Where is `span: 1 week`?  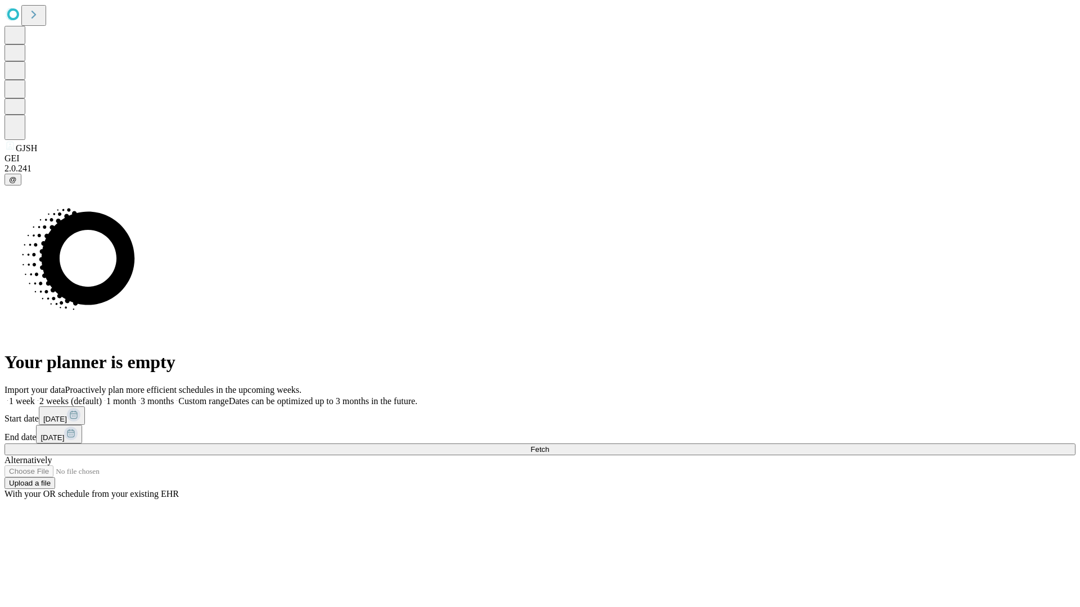
span: 1 week is located at coordinates (22, 401).